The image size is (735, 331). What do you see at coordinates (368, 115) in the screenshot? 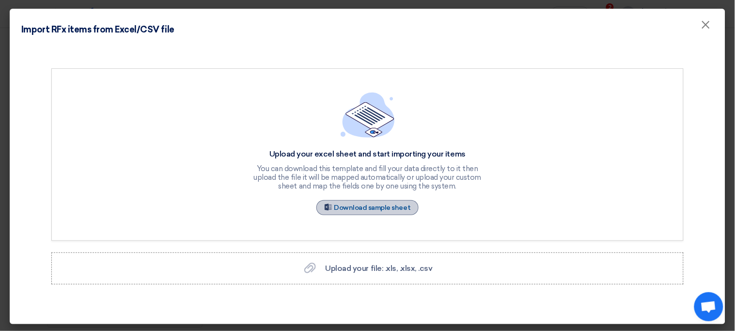
I see `img: empty_state_list.svg` at bounding box center [368, 115].